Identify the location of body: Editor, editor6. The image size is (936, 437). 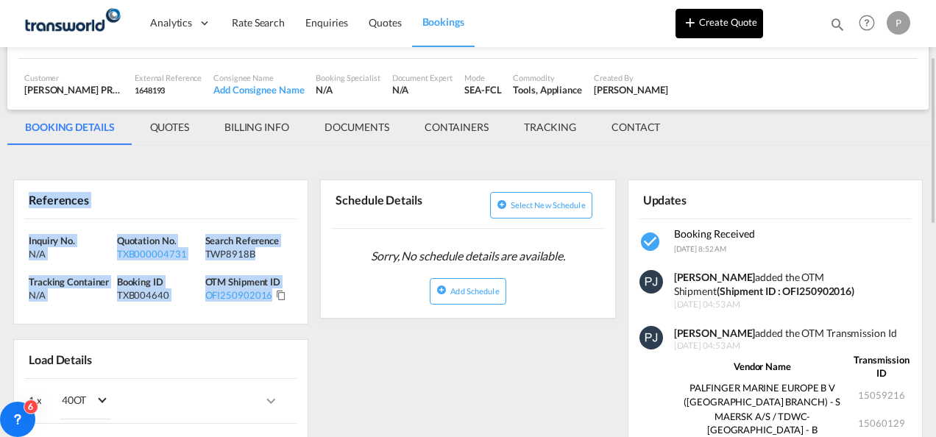
(135, 22).